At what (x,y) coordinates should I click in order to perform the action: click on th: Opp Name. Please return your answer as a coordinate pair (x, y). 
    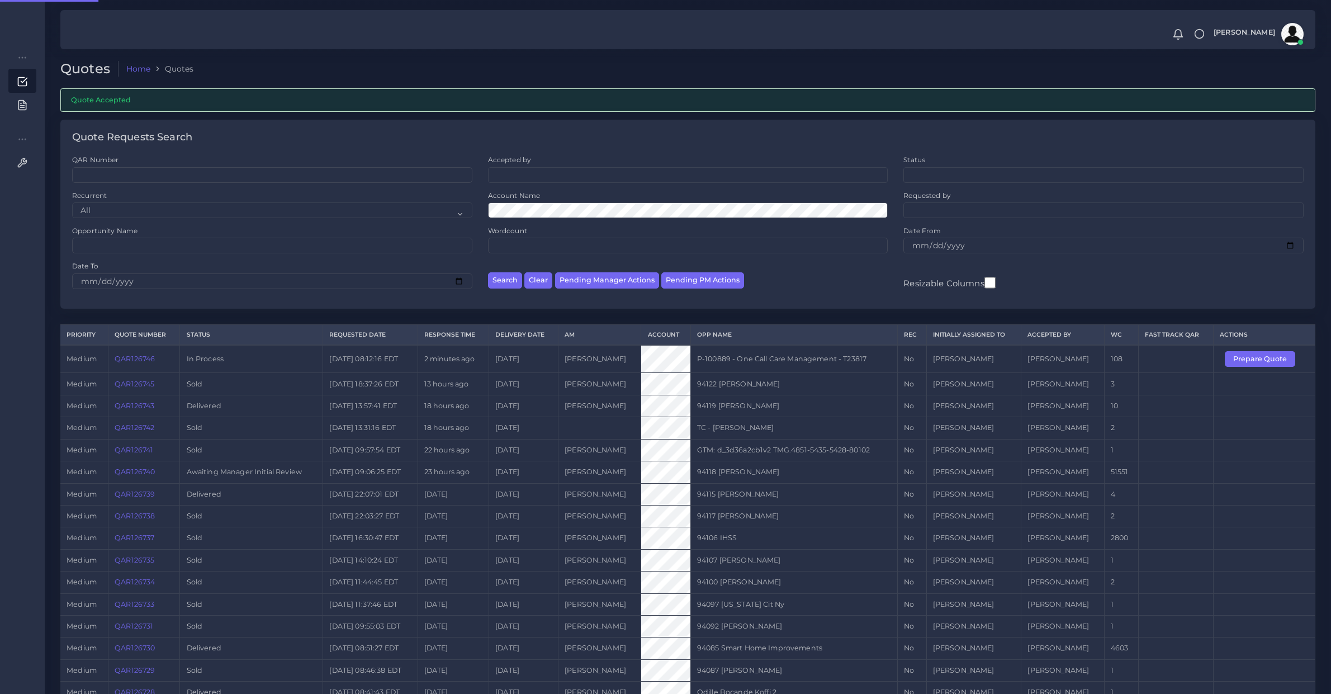
    Looking at the image, I should click on (794, 334).